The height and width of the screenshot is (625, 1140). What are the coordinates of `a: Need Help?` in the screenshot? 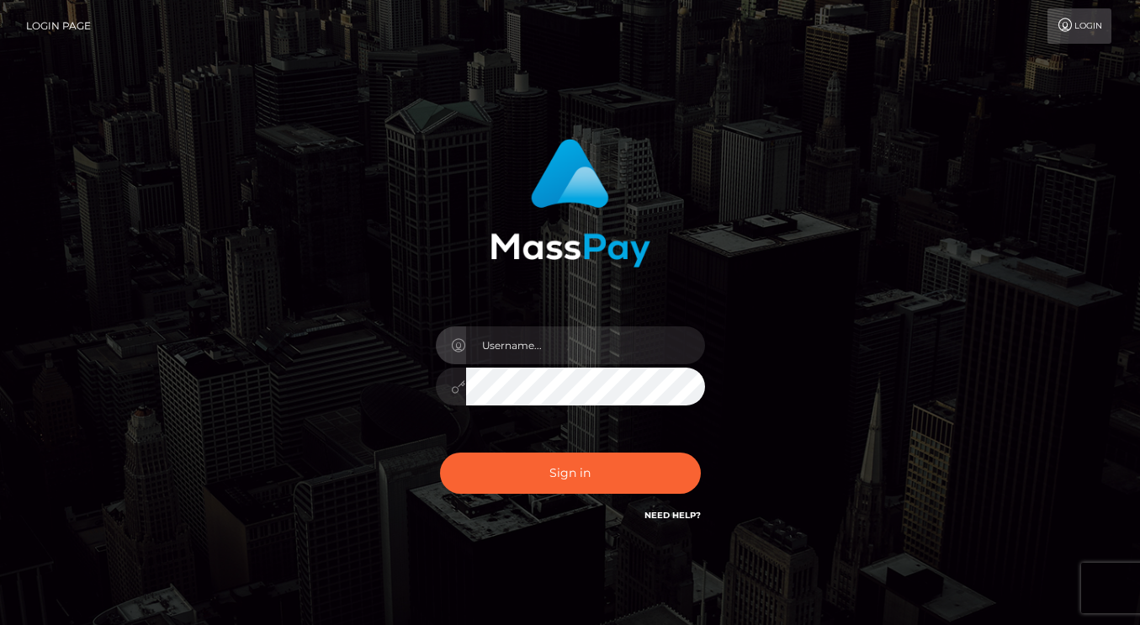 It's located at (672, 515).